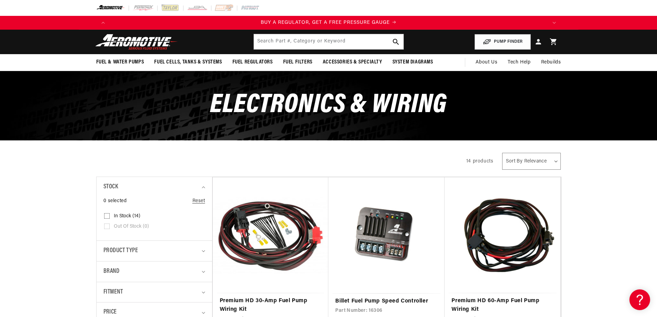 This screenshot has width=657, height=317. I want to click on summary: Product type (0 selected), so click(154, 251).